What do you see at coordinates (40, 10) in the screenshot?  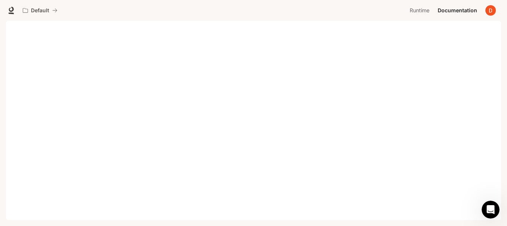 I see `button: All workspaces` at bounding box center [40, 10].